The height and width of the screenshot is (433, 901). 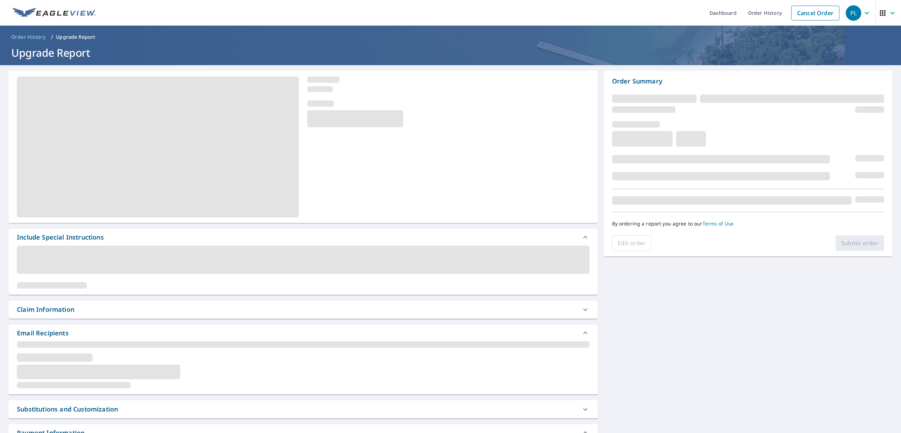 I want to click on h1: Upgrade Report, so click(x=451, y=52).